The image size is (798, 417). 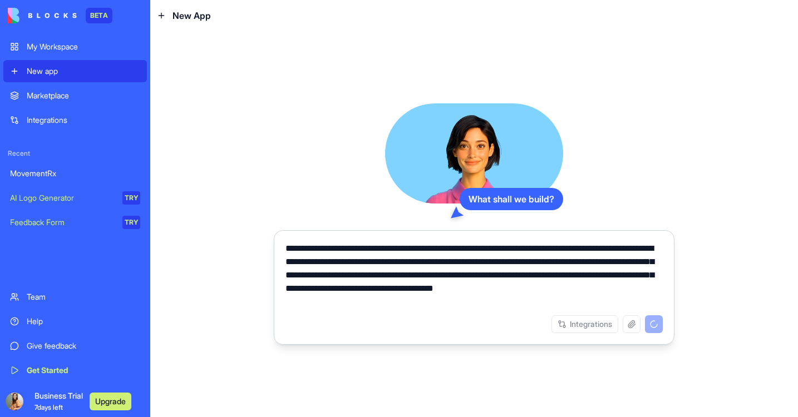 What do you see at coordinates (14, 402) in the screenshot?
I see `img: ACg8ocJpKa7CIVGo6yUtGNiAIsxfCuU87kDXCY_bnfDn04fPsNv2Iflyvw=s96-c` at bounding box center [14, 402].